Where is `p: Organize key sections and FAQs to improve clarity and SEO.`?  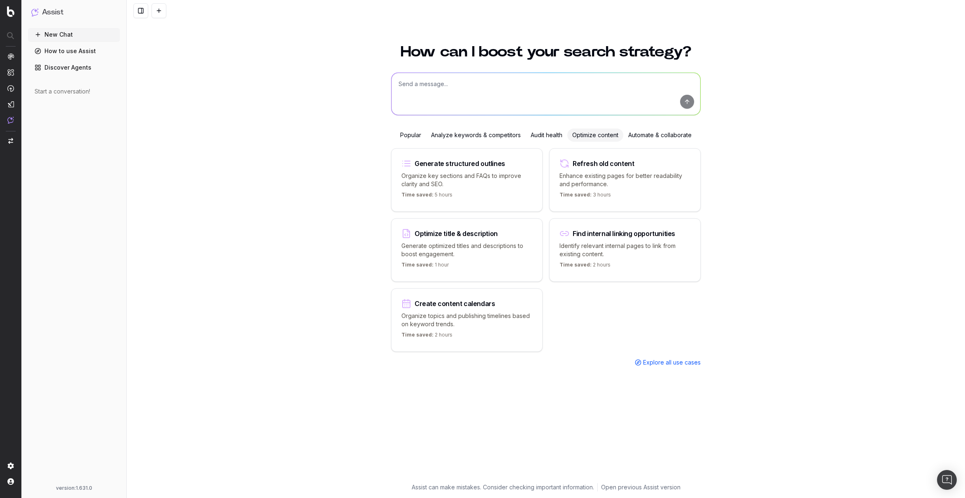 p: Organize key sections and FAQs to improve clarity and SEO. is located at coordinates (467, 180).